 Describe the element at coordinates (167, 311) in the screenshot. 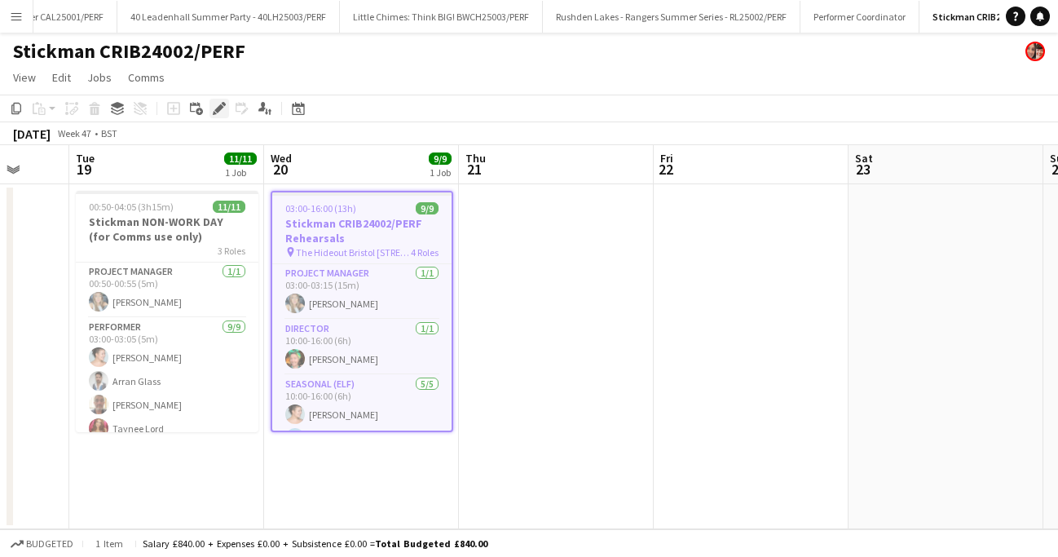

I see `div: 00:50-04:05 (3h15m)11/11Stickman NON-WORK DAY (for Comms use only)3 RolesProject Manager1/100:50-...` at that location.